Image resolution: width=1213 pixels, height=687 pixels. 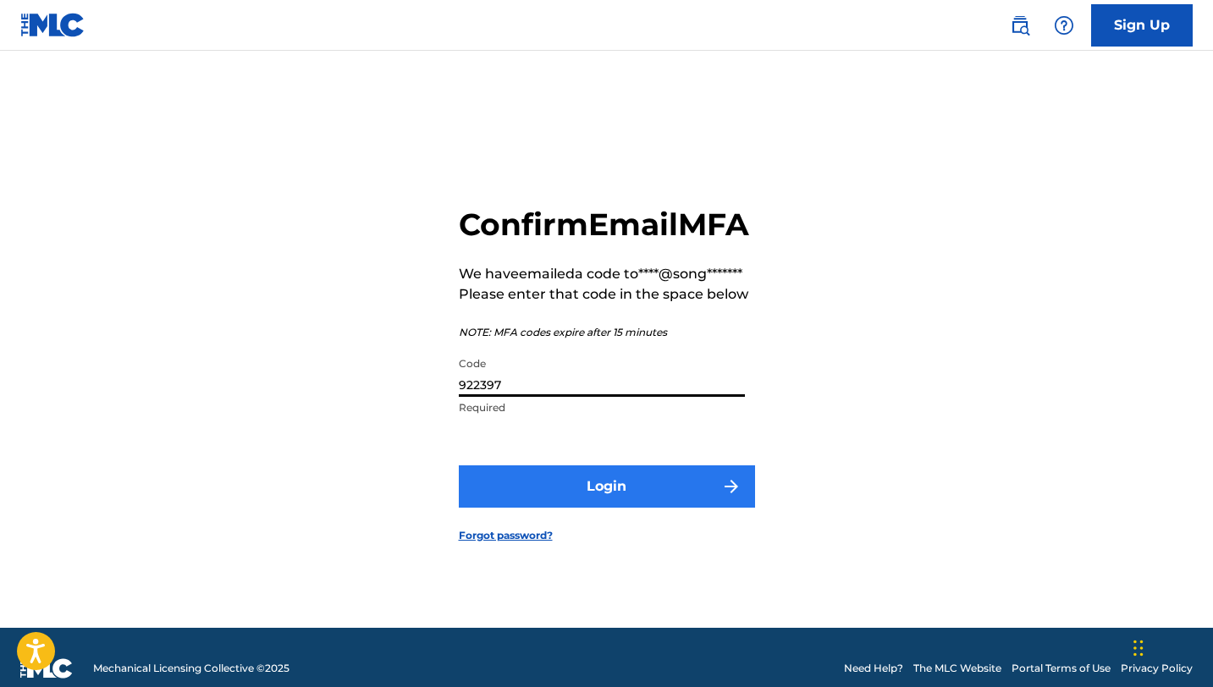 I want to click on h2: Confirm Email MFA, so click(x=603, y=224).